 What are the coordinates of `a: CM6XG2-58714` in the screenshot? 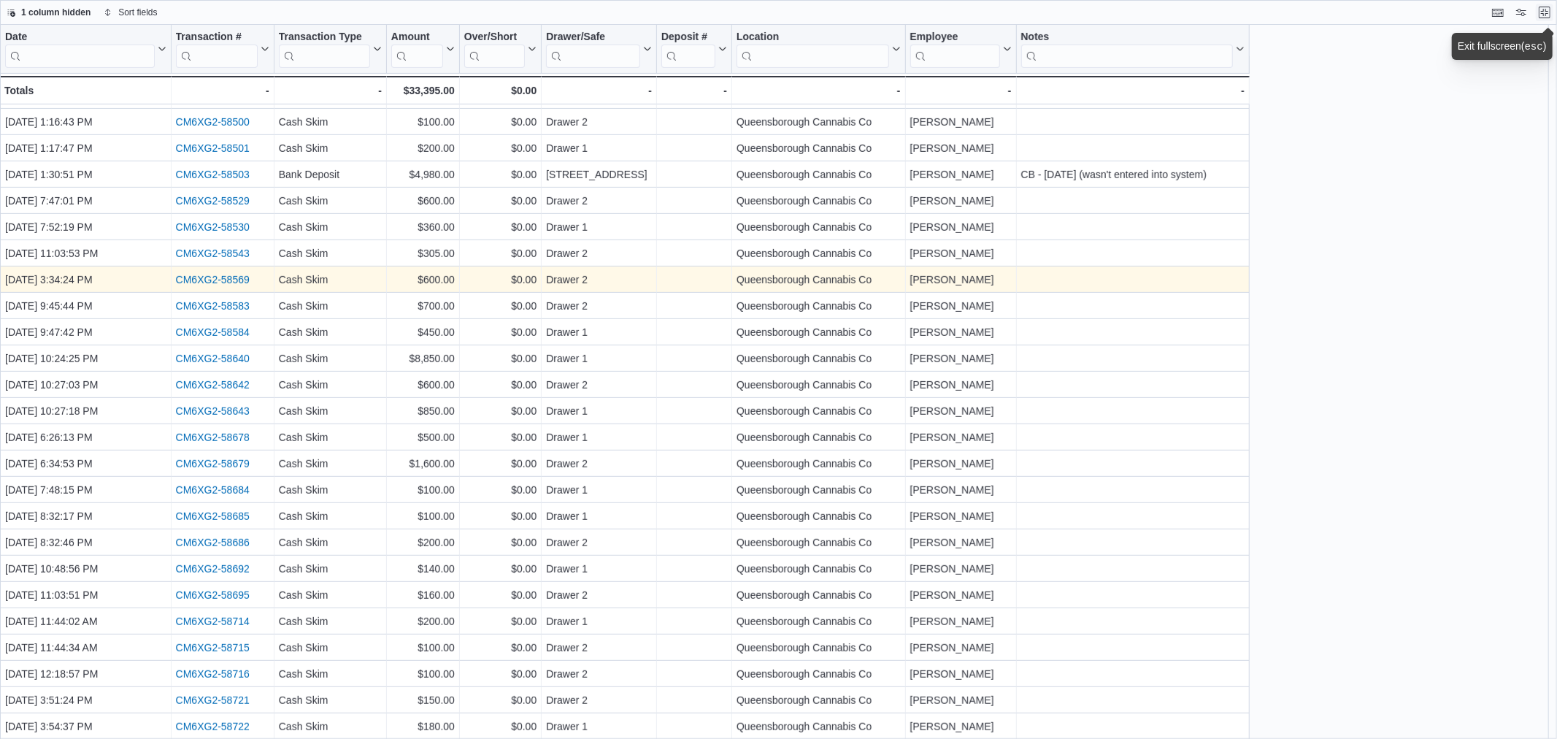 It's located at (212, 621).